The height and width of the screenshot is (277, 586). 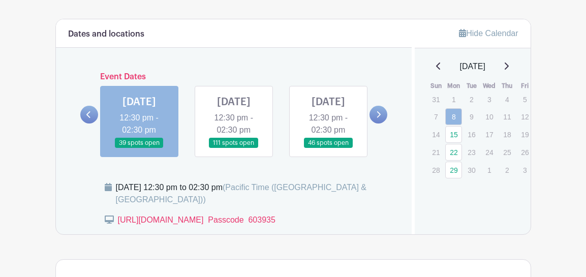 I want to click on p: 11, so click(x=507, y=116).